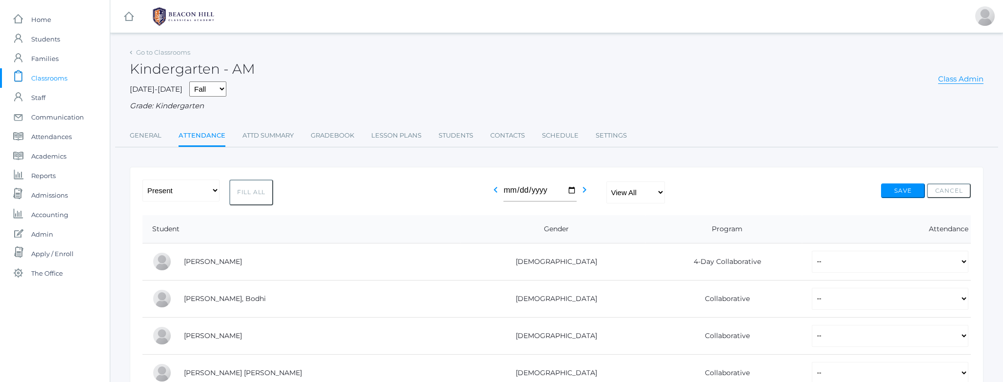 This screenshot has height=382, width=1003. Describe the element at coordinates (45, 59) in the screenshot. I see `span: Families` at that location.